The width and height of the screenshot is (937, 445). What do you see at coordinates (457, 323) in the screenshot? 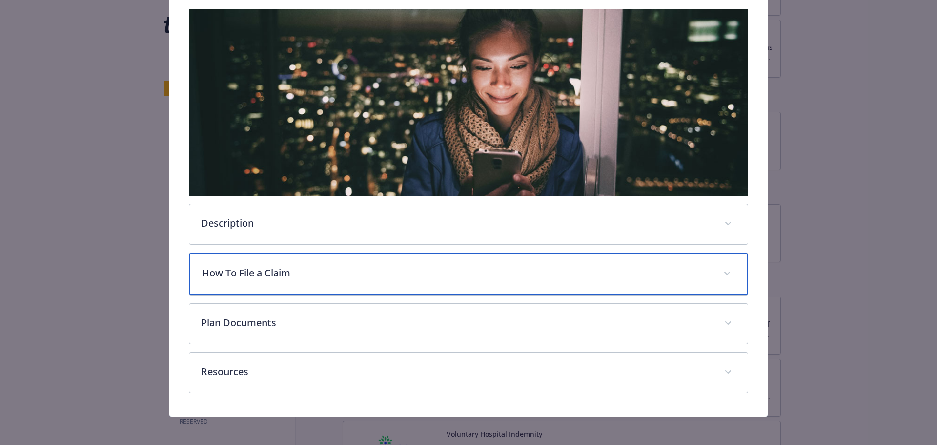
I see `p: Plan Documents` at bounding box center [457, 323].